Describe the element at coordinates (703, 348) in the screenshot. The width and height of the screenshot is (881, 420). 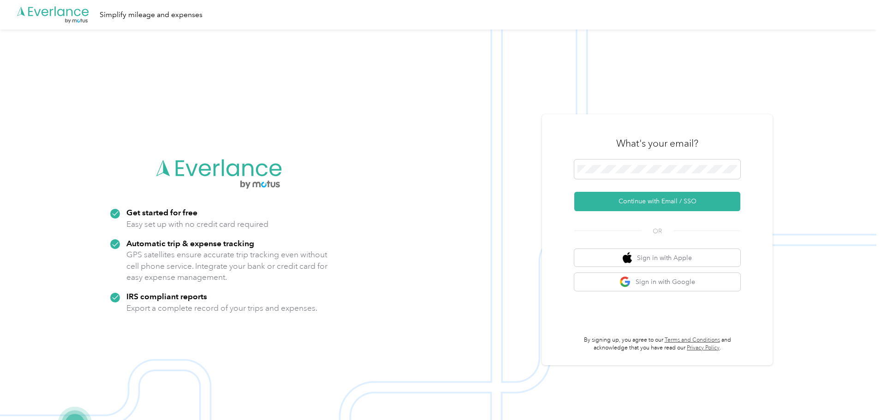
I see `a: Privacy Policy` at that location.